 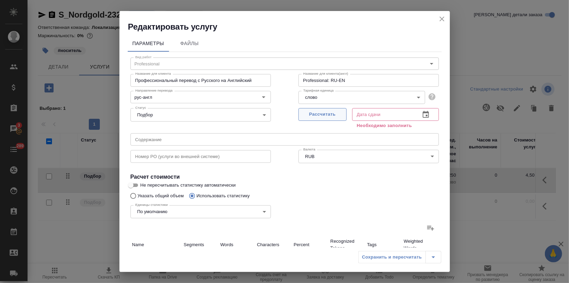 I want to click on button: Рассчитать, so click(x=323, y=114).